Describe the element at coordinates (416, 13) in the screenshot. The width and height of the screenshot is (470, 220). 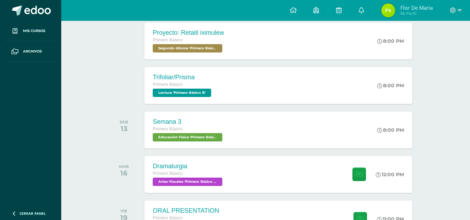
I see `span: Mi Perfil` at that location.